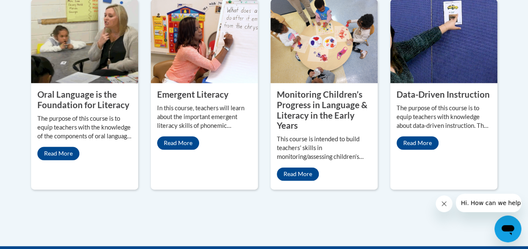  What do you see at coordinates (443, 117) in the screenshot?
I see `p: The purpose of this course is to equip teachers with knowledge about data-driven instruction. The...` at bounding box center [443, 117].